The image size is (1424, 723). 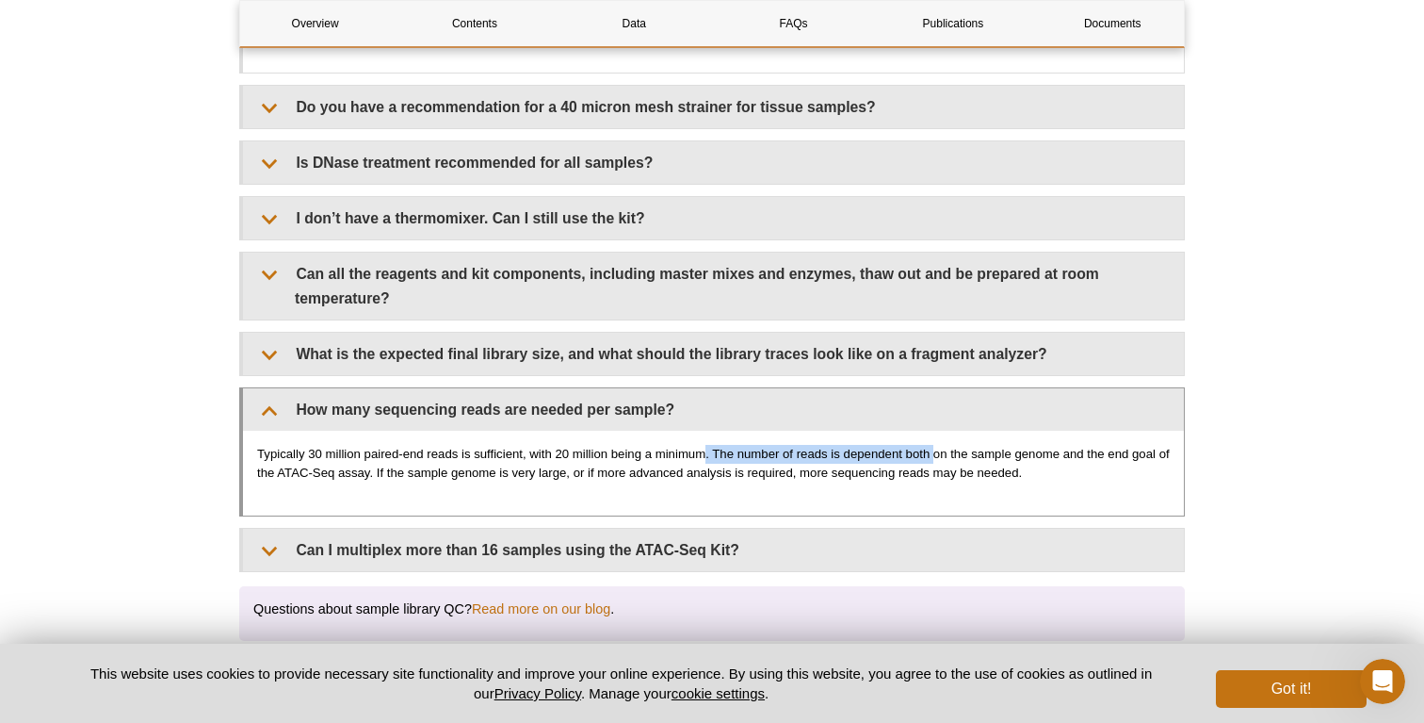 What do you see at coordinates (713, 106) in the screenshot?
I see `summary: Do you have a recommendation for a 40 micron mesh strainer for tissue samples?` at bounding box center [713, 106].